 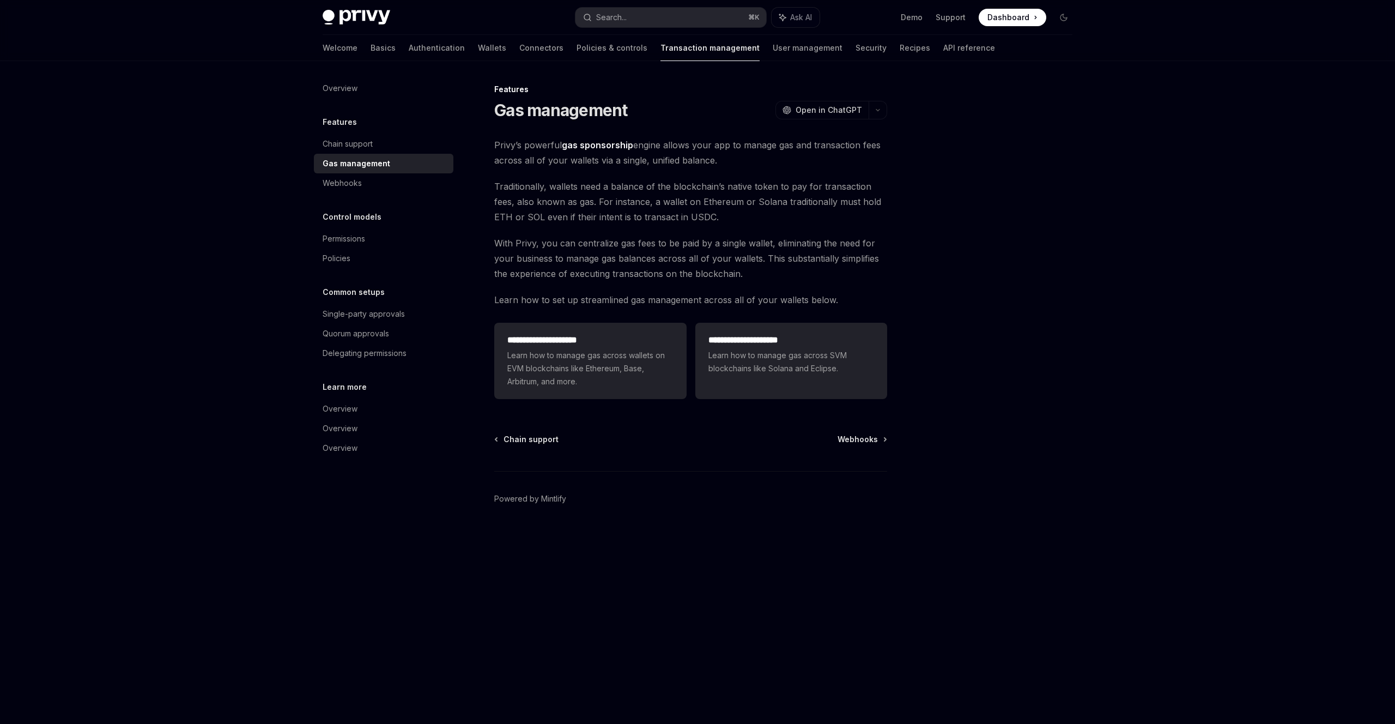 I want to click on a: Delegating permissions, so click(x=384, y=353).